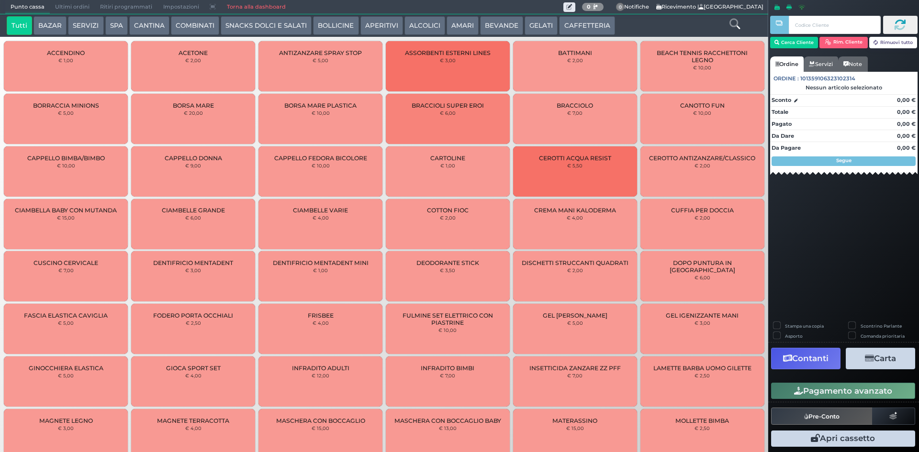 This screenshot has width=919, height=452. I want to click on button: AMARI, so click(462, 26).